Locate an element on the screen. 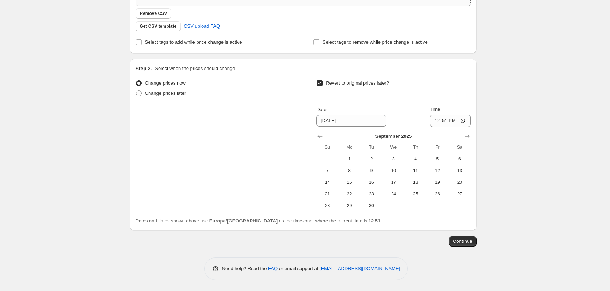 Image resolution: width=610 pixels, height=291 pixels. b: 12.51 is located at coordinates (374, 221).